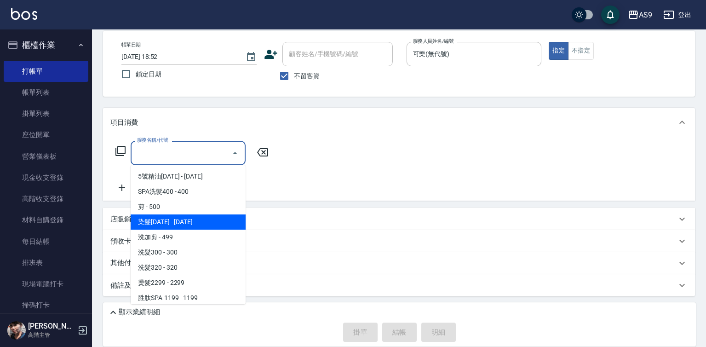  What do you see at coordinates (51, 335) in the screenshot?
I see `p: 高階主管` at bounding box center [51, 335].